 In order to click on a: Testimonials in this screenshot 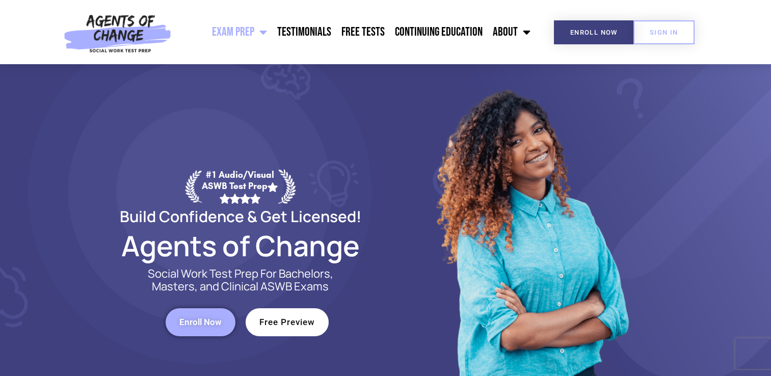, I will do `click(304, 32)`.